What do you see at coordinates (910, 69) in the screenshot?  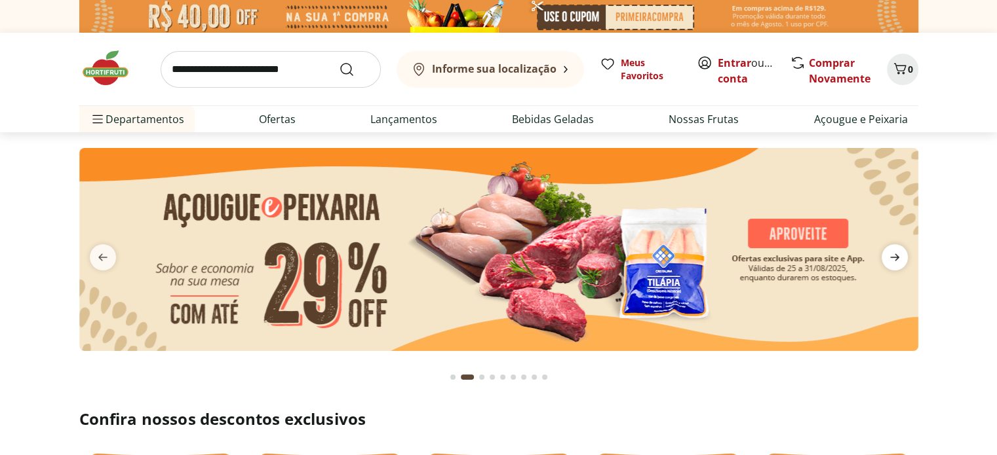 I see `span: 0` at bounding box center [910, 69].